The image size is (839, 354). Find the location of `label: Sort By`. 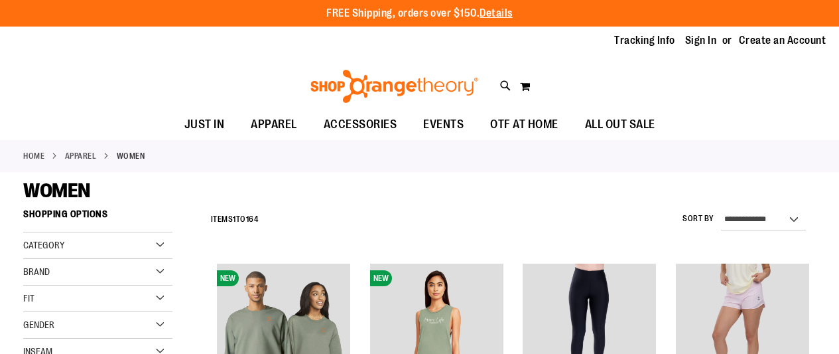

label: Sort By is located at coordinates (699, 218).